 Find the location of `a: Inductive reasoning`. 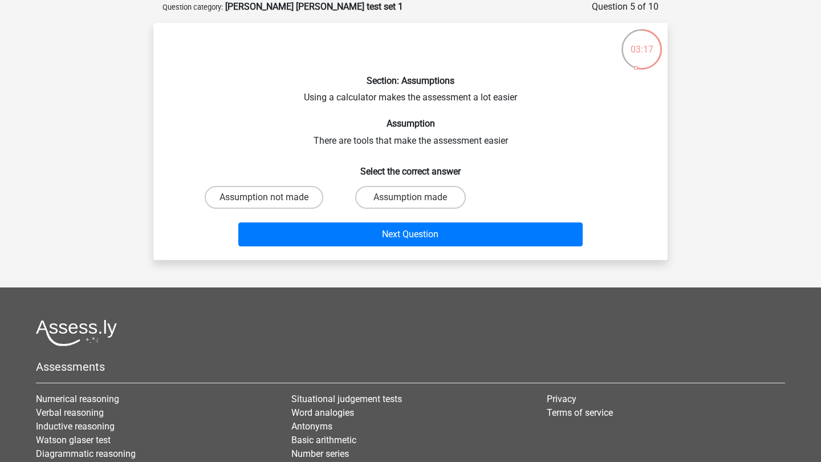

a: Inductive reasoning is located at coordinates (75, 426).